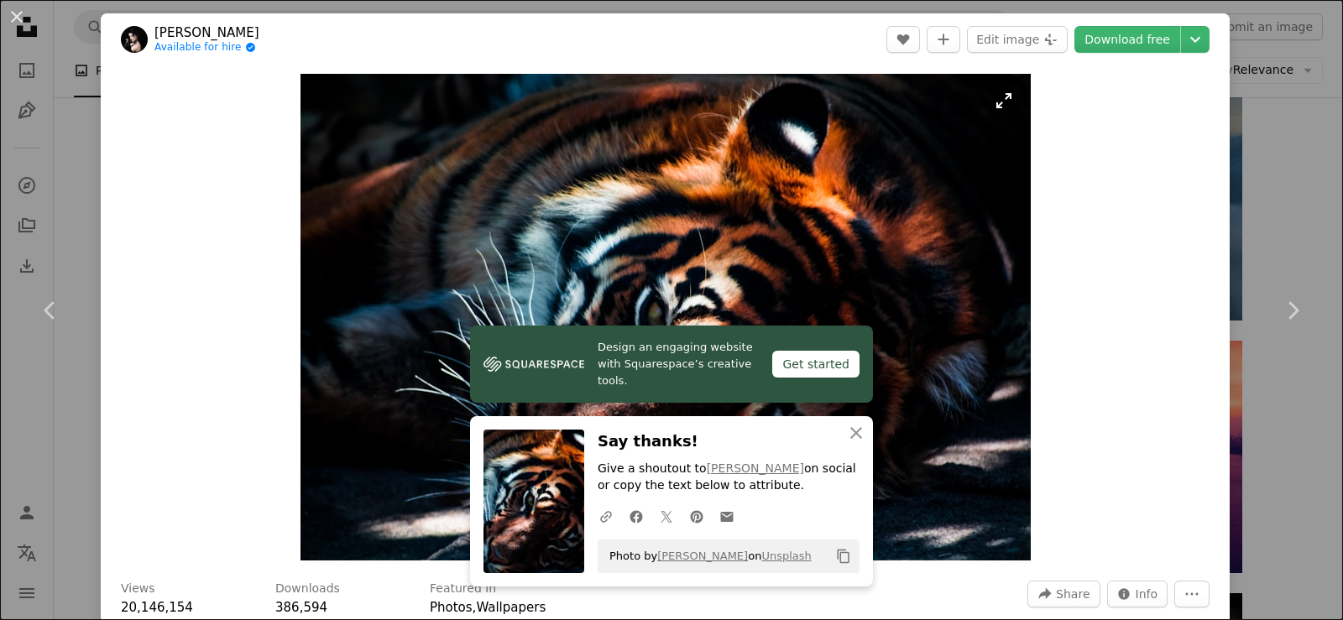 This screenshot has height=620, width=1343. What do you see at coordinates (636, 516) in the screenshot?
I see `a: Share on Facebook` at bounding box center [636, 516].